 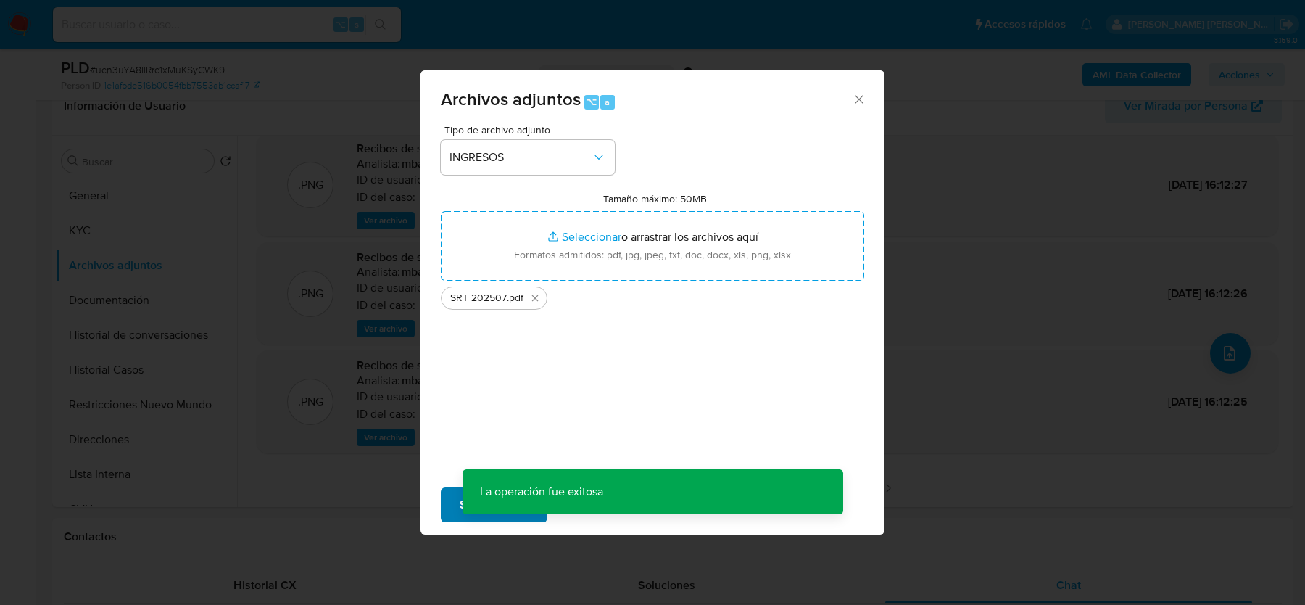 What do you see at coordinates (535, 298) in the screenshot?
I see `button: Eliminar SRT 202507.pdf` at bounding box center [535, 298].